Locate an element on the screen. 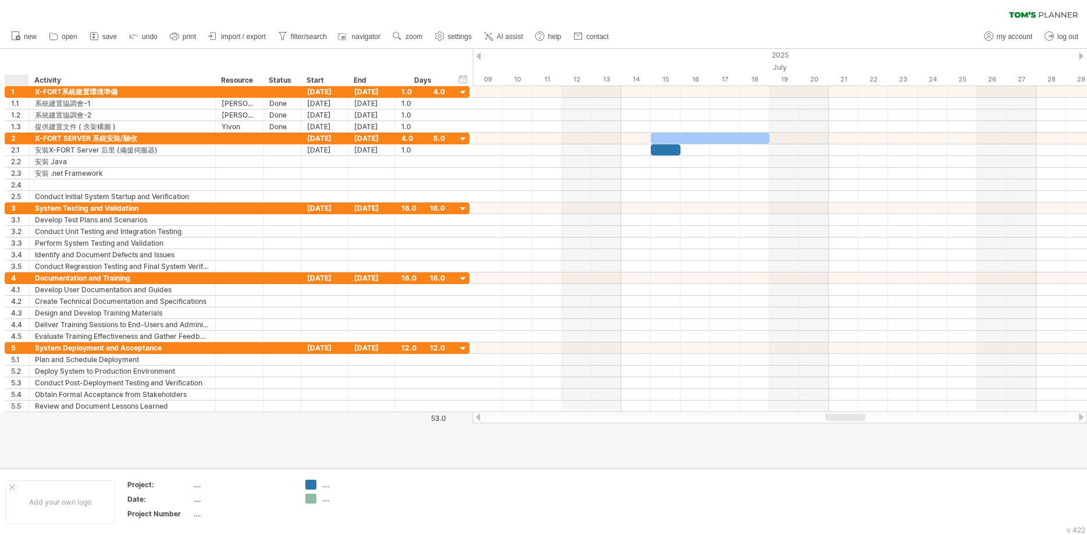 This screenshot has width=1087, height=535. span: undo is located at coordinates (149, 37).